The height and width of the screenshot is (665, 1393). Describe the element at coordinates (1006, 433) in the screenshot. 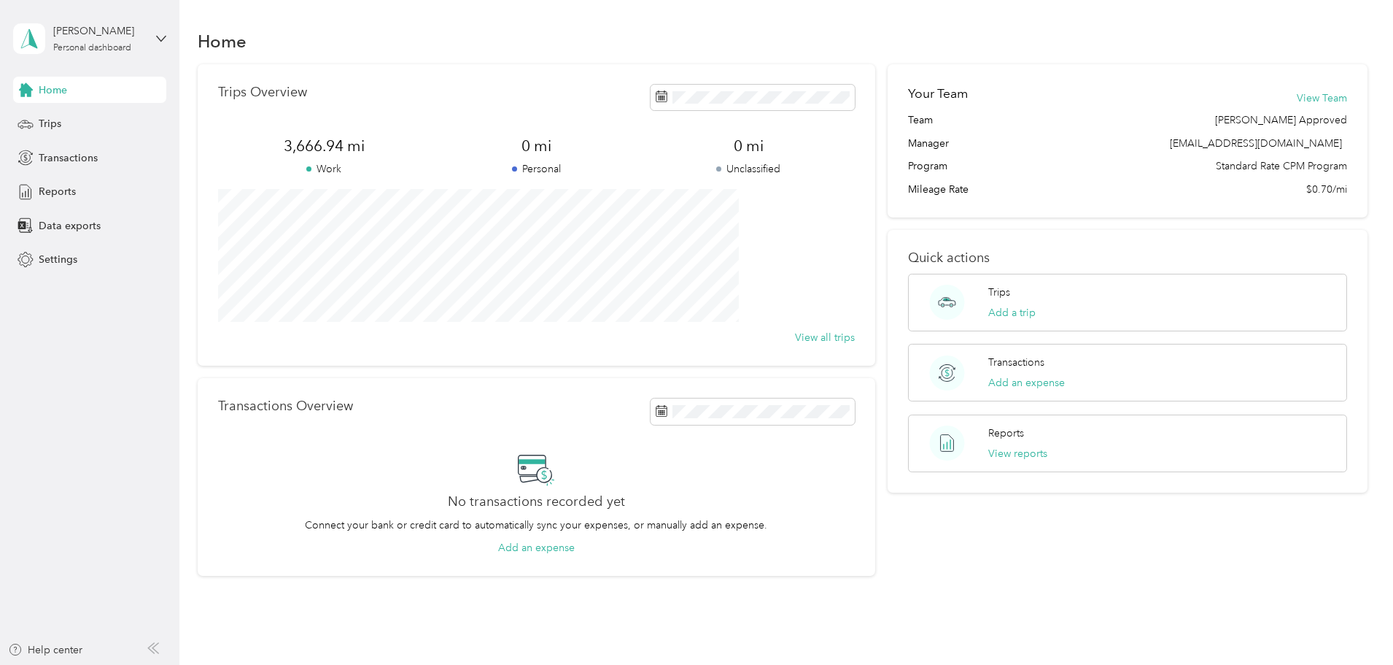

I see `p: Reports` at that location.